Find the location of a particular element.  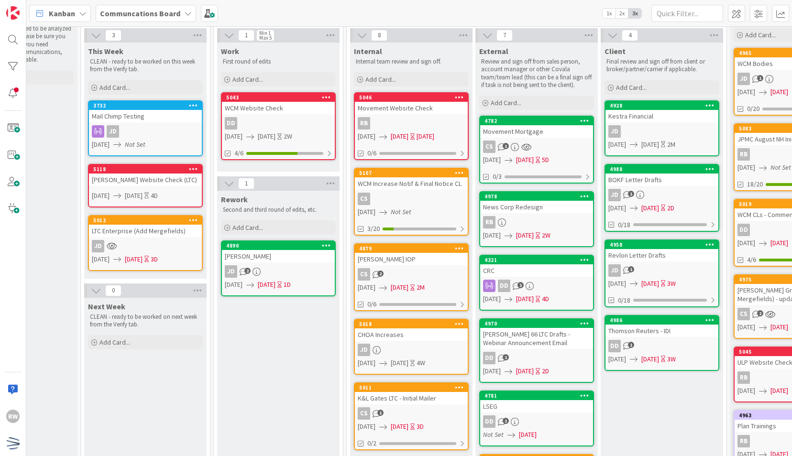

span: 2 is located at coordinates (380, 274).